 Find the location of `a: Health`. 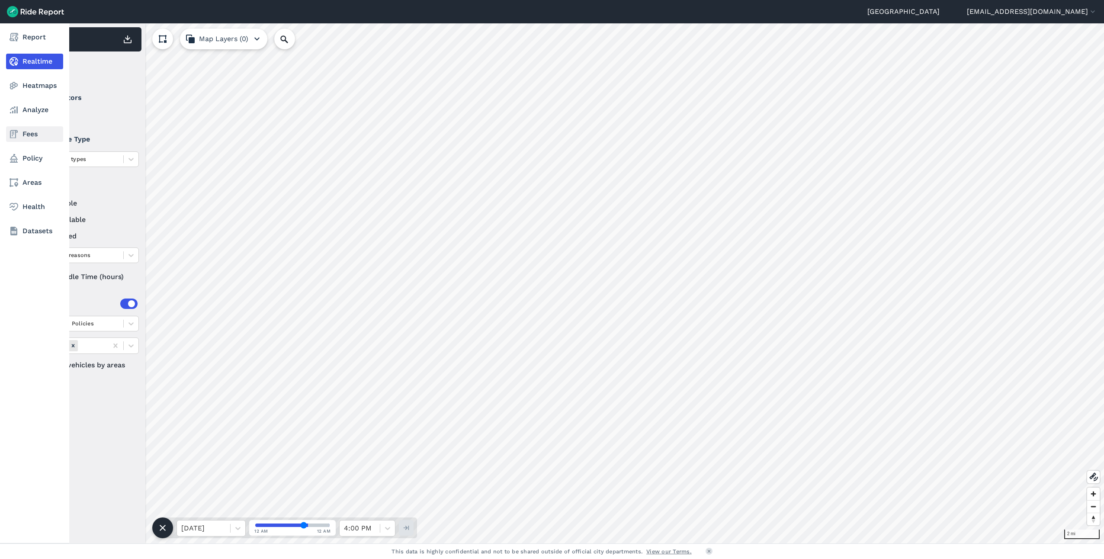

a: Health is located at coordinates (35, 207).